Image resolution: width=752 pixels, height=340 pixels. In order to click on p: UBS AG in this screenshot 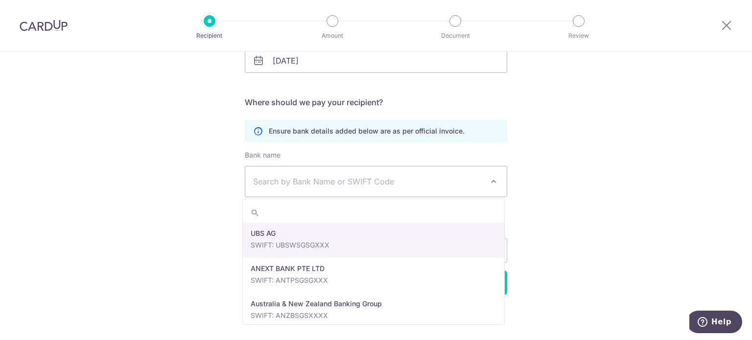, I will do `click(374, 234)`.